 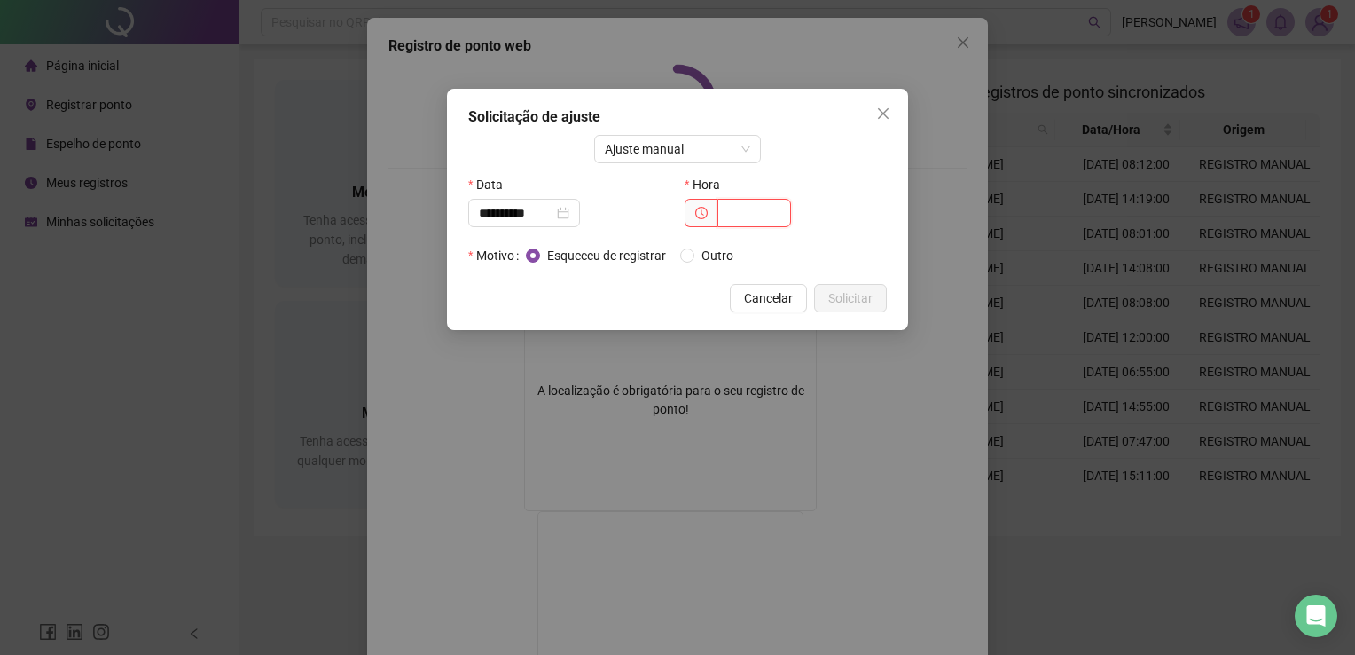 What do you see at coordinates (768, 298) in the screenshot?
I see `button: Cancelar` at bounding box center [768, 298].